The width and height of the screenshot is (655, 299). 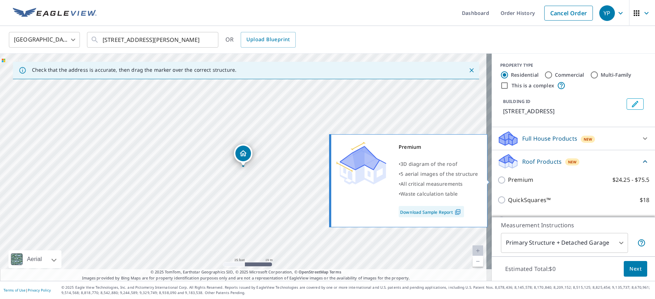 I want to click on span: 5 aerial images of the structure, so click(x=439, y=174).